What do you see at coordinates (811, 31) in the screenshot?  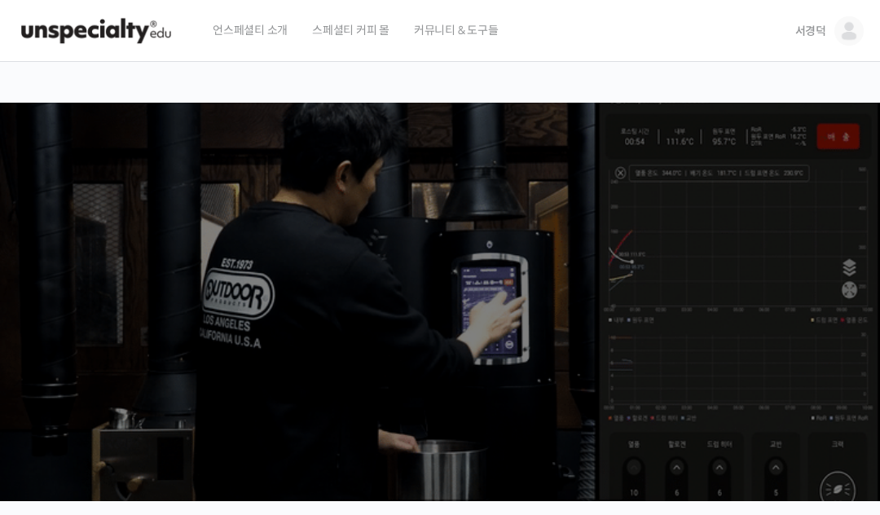 I see `span: 서경덕` at bounding box center [811, 31].